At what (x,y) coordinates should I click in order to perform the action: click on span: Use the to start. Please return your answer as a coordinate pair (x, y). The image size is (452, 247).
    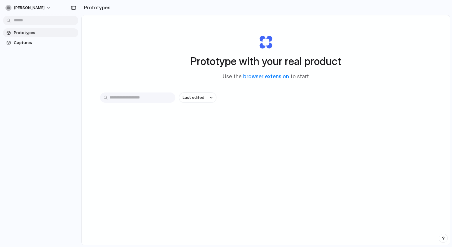
    Looking at the image, I should click on (266, 77).